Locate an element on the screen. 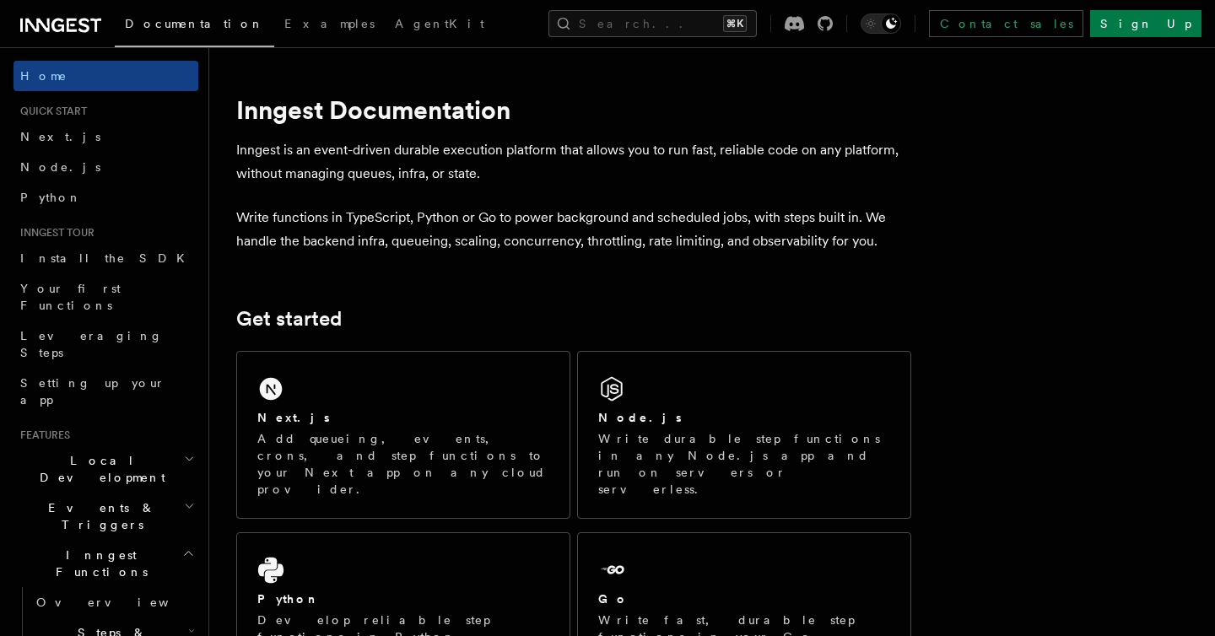  h1: Inngest Documentation is located at coordinates (574, 110).